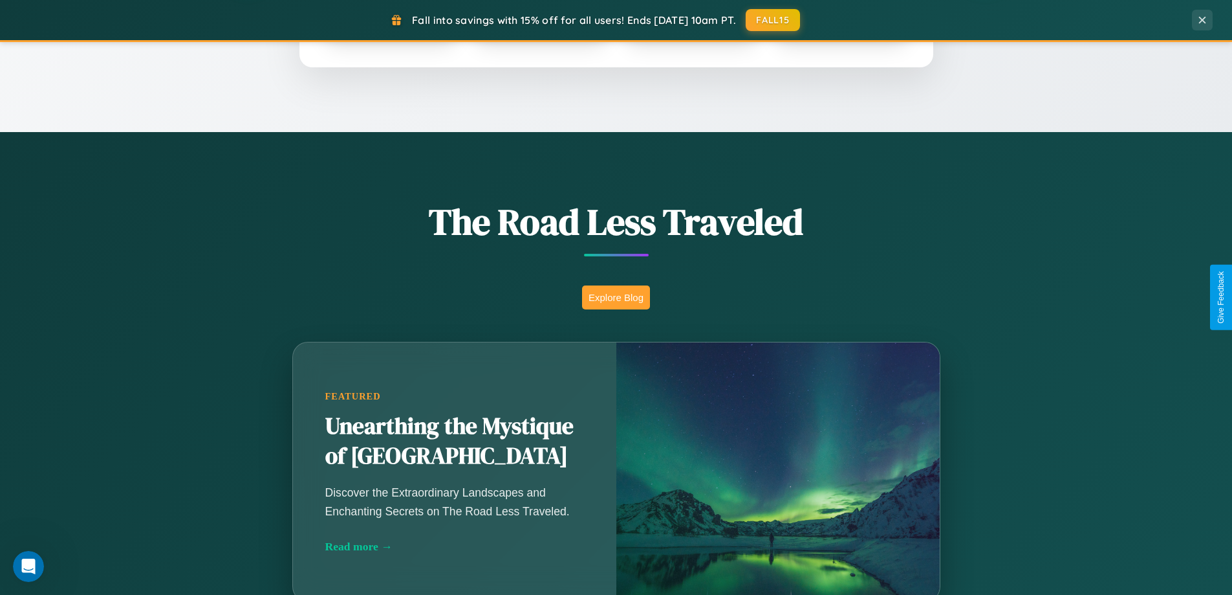 The width and height of the screenshot is (1232, 595). Describe the element at coordinates (1221, 297) in the screenshot. I see `div: Give Feedback` at that location.